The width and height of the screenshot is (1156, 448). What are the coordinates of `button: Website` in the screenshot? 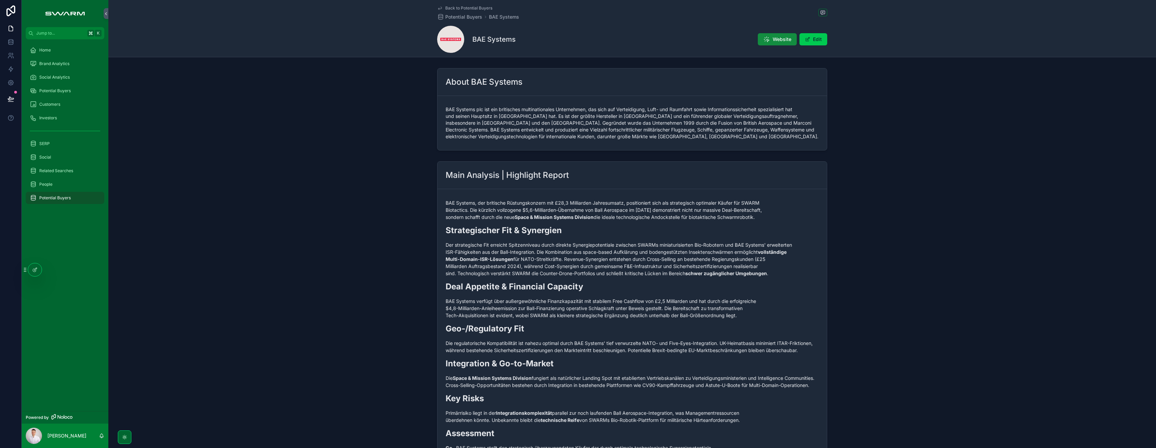 It's located at (777, 39).